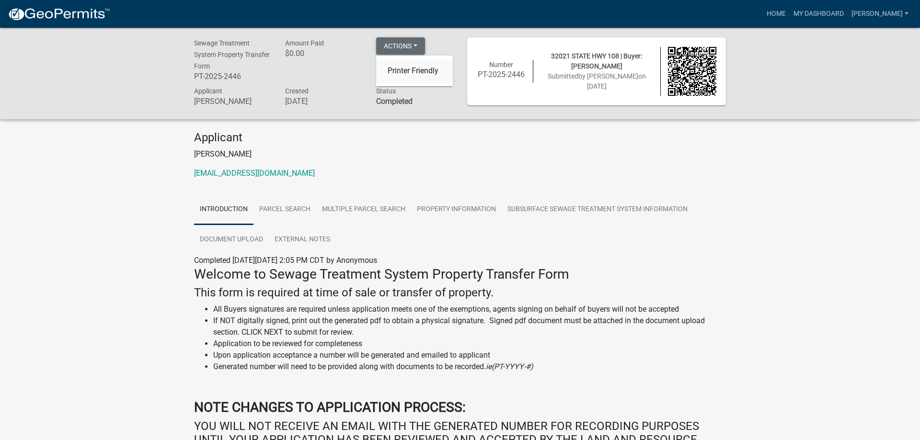 This screenshot has width=920, height=440. Describe the element at coordinates (818, 14) in the screenshot. I see `a: My Dashboard` at that location.